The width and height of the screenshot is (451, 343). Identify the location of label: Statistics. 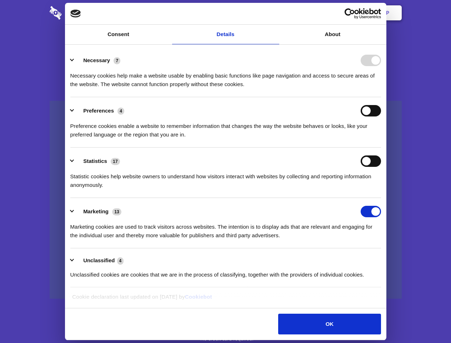
(95, 161).